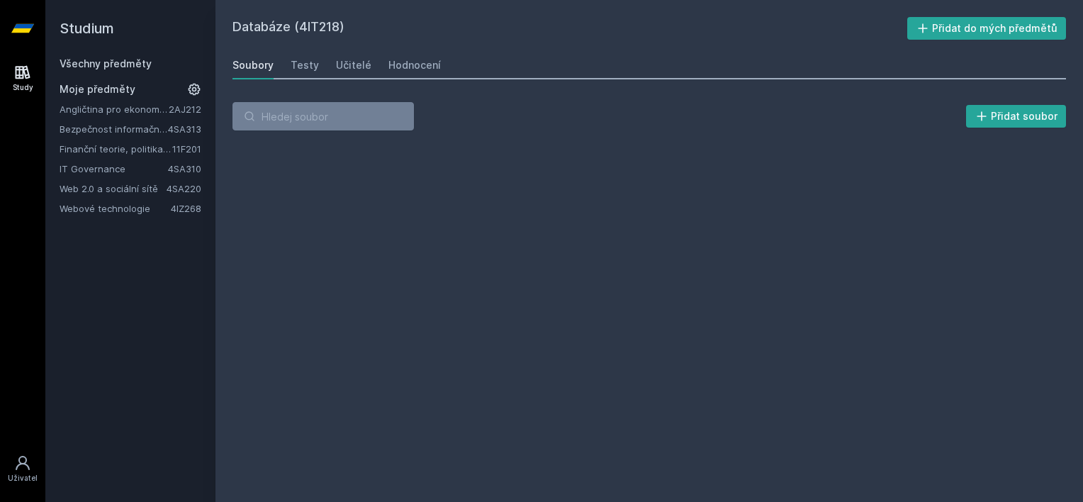  Describe the element at coordinates (305, 65) in the screenshot. I see `div: Testy` at that location.